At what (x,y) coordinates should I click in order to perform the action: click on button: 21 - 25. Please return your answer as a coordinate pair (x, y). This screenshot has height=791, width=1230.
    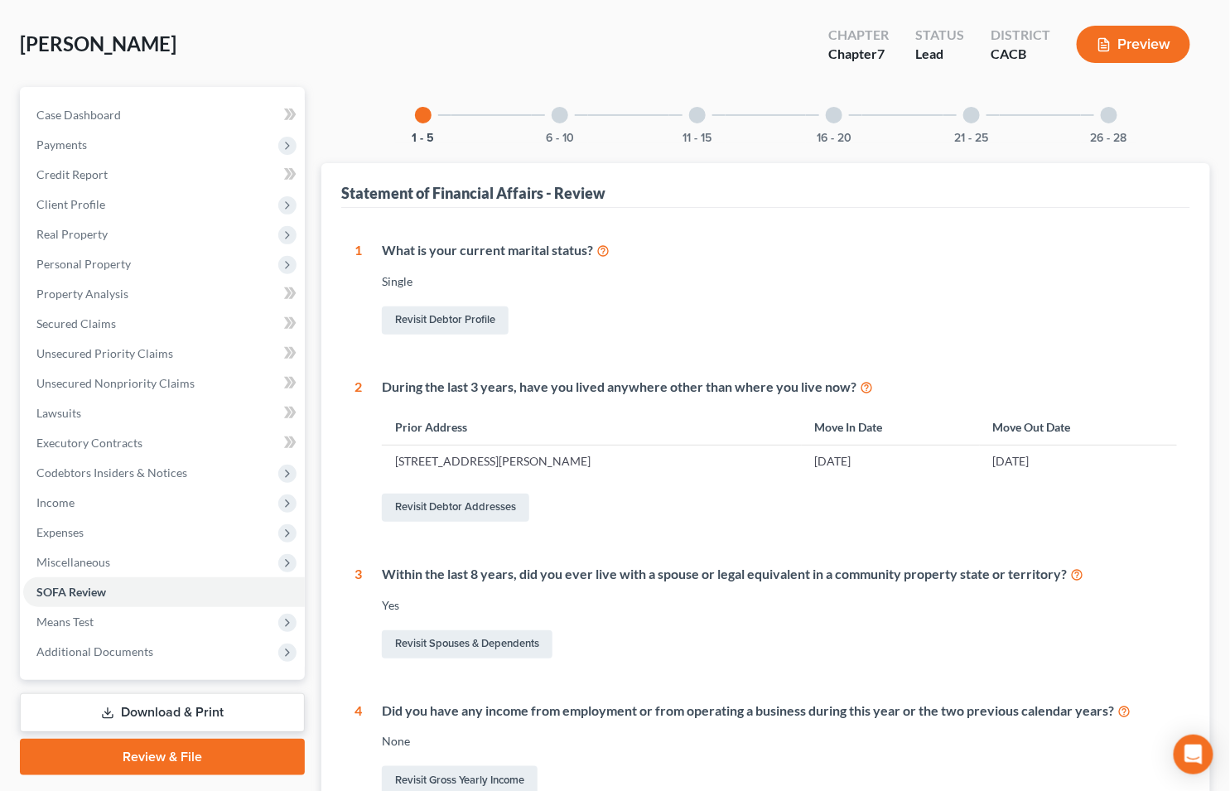
    Looking at the image, I should click on (972, 138).